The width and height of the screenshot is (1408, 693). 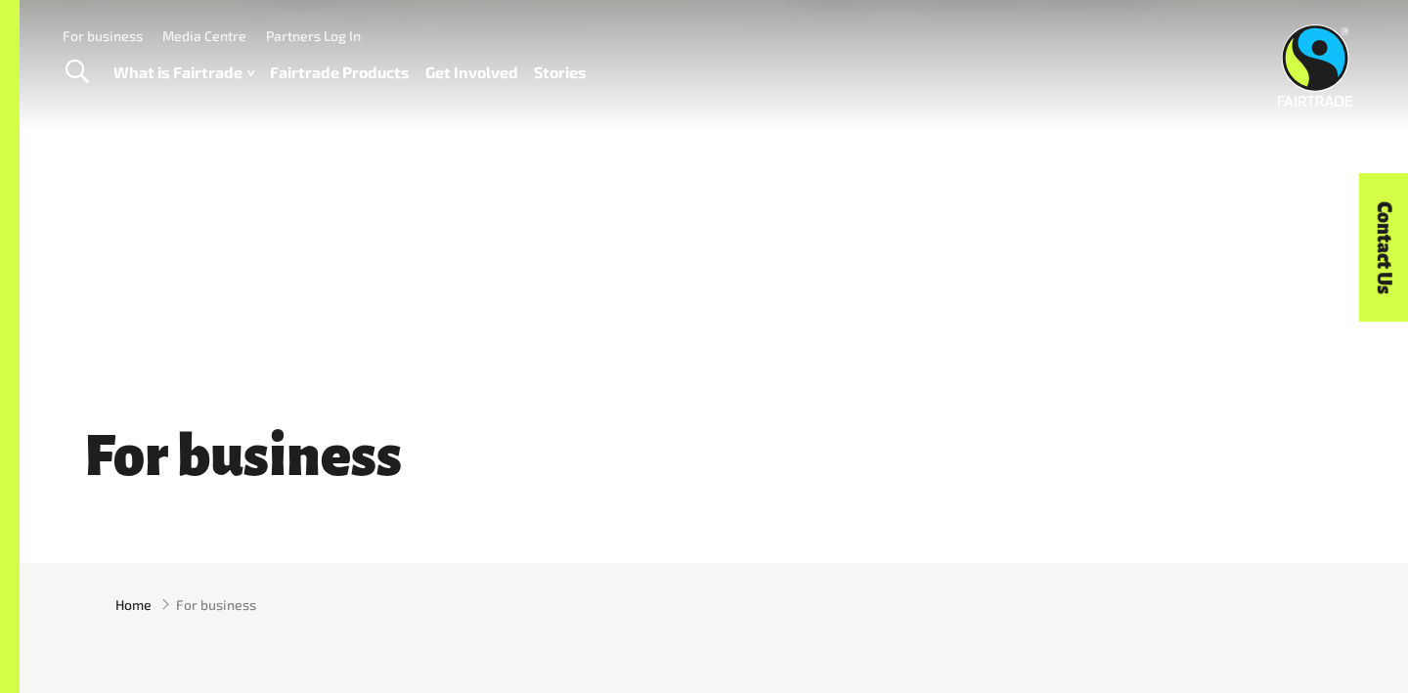 I want to click on a: Get Involved, so click(x=471, y=72).